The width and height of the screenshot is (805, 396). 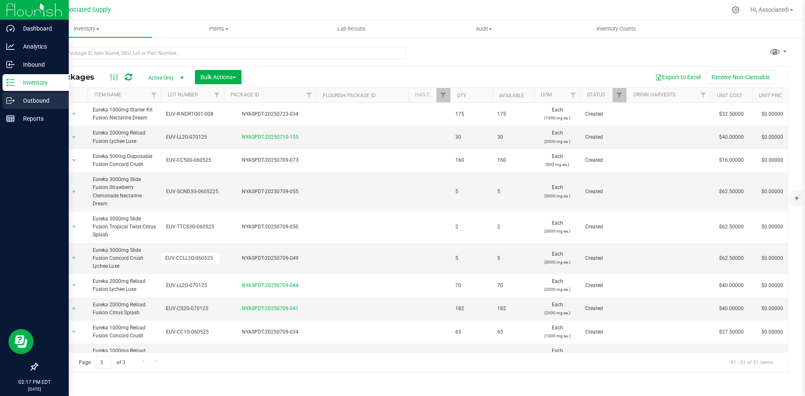 What do you see at coordinates (616, 29) in the screenshot?
I see `span: Inventory Counts` at bounding box center [616, 29].